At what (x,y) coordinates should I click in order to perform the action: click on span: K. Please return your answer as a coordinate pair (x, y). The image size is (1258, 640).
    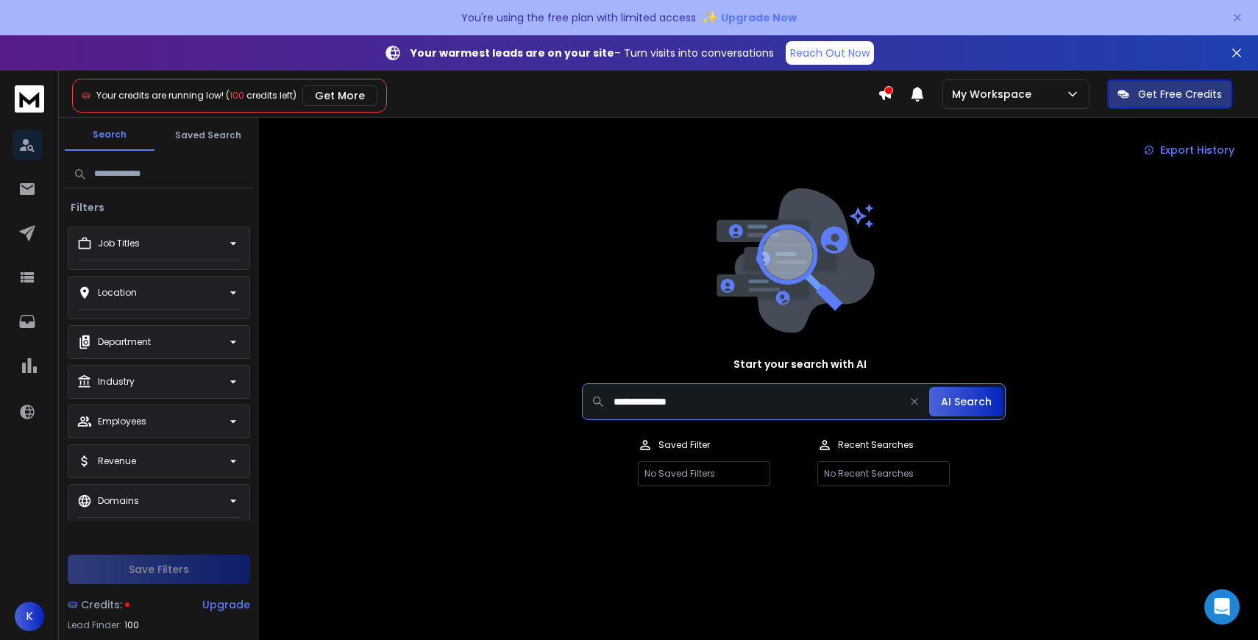
    Looking at the image, I should click on (29, 616).